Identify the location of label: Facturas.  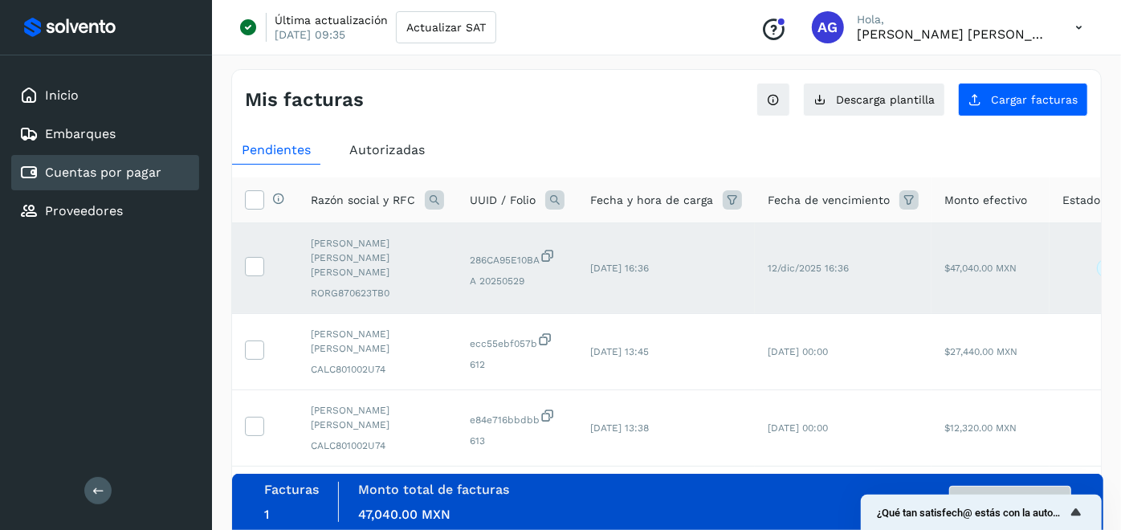
(291, 489).